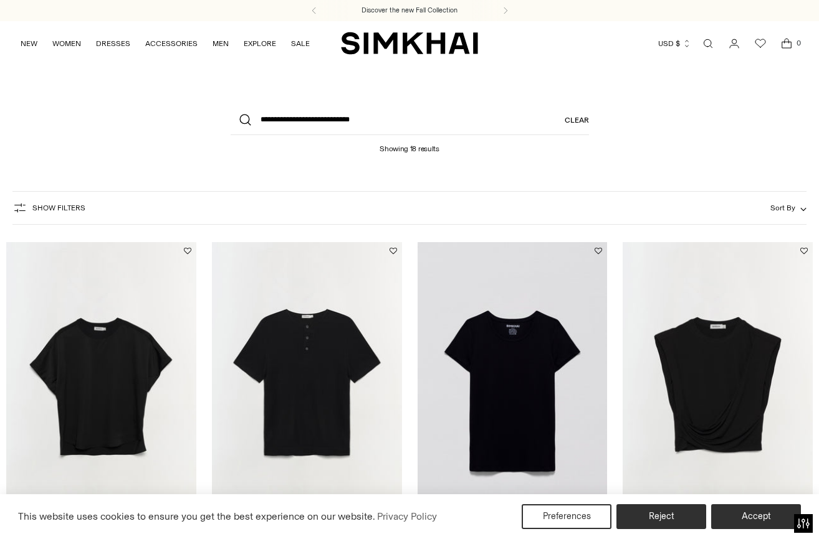 Image resolution: width=819 pixels, height=539 pixels. I want to click on button: Reject, so click(661, 517).